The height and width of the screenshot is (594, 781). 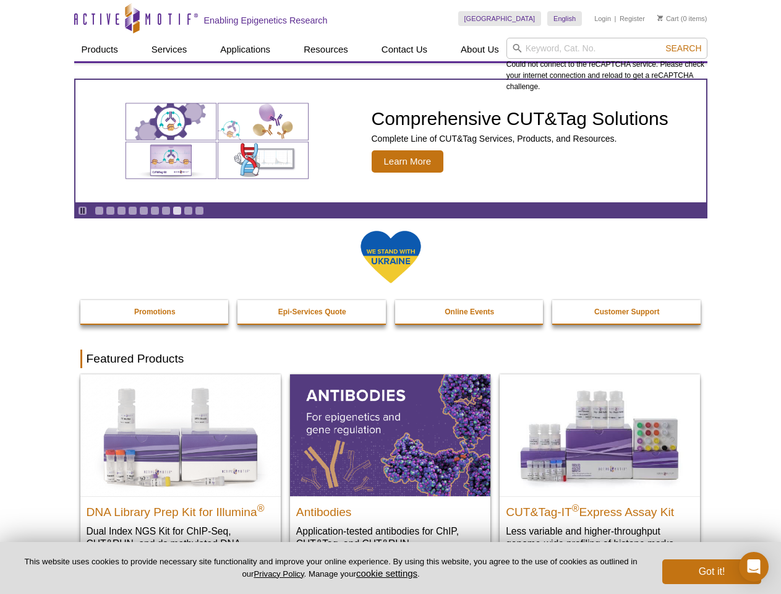 What do you see at coordinates (668, 19) in the screenshot?
I see `a: Cart` at bounding box center [668, 19].